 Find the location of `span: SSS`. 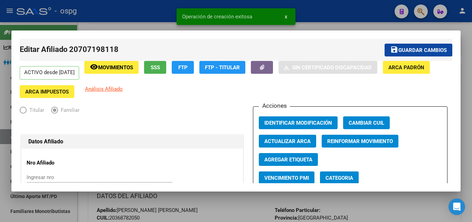

span: SSS is located at coordinates (155, 67).